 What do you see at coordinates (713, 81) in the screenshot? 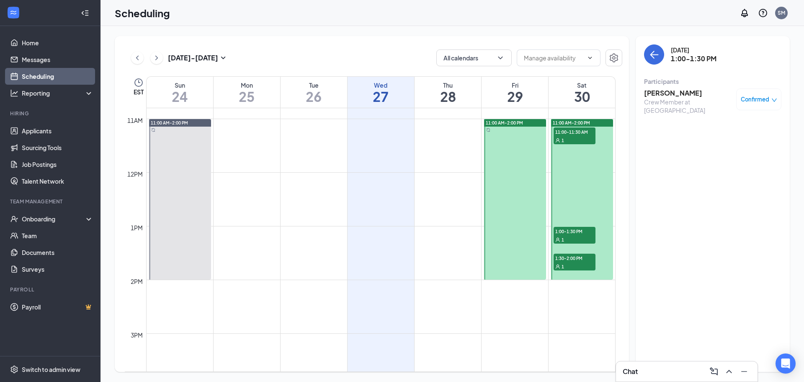
I see `div: Participants` at bounding box center [713, 81].